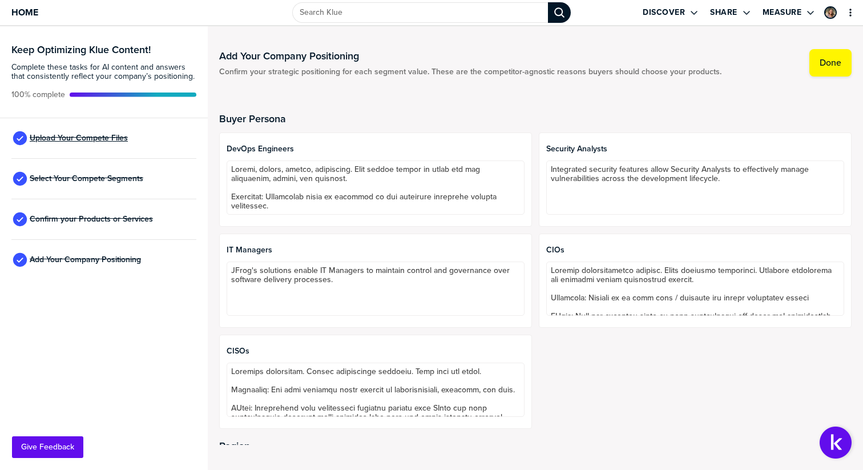 Image resolution: width=863 pixels, height=470 pixels. I want to click on h3: Keep Optimizing Klue Content!, so click(104, 50).